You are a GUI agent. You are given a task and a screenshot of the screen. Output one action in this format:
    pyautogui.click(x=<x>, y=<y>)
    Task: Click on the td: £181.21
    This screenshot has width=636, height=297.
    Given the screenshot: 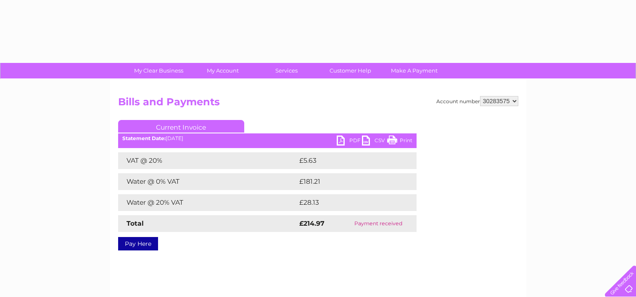 What is the action you would take?
    pyautogui.click(x=348, y=182)
    